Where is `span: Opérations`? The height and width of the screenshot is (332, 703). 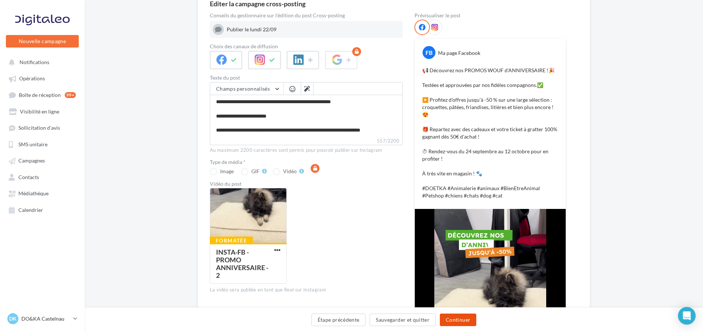
span: Opérations is located at coordinates (32, 78).